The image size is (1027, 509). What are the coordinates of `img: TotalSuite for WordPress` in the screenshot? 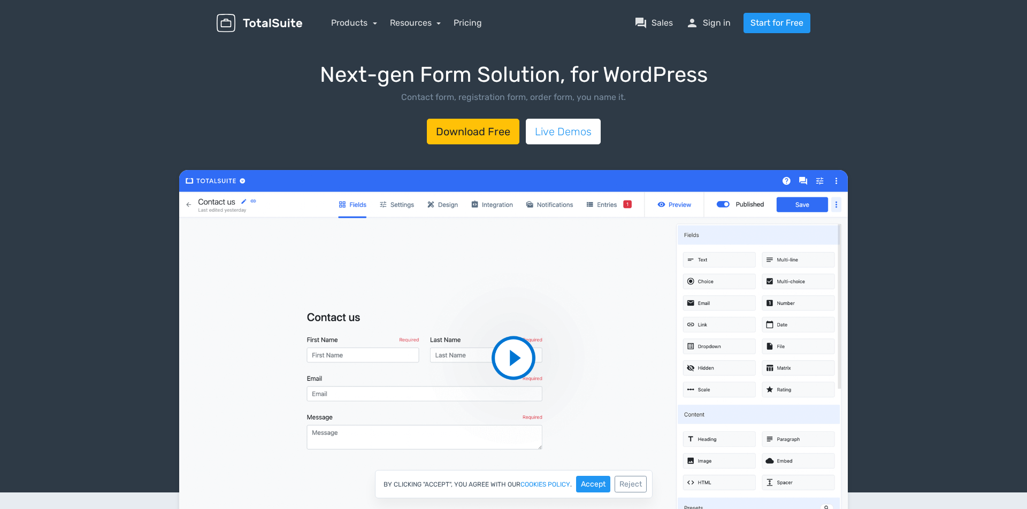 It's located at (259, 23).